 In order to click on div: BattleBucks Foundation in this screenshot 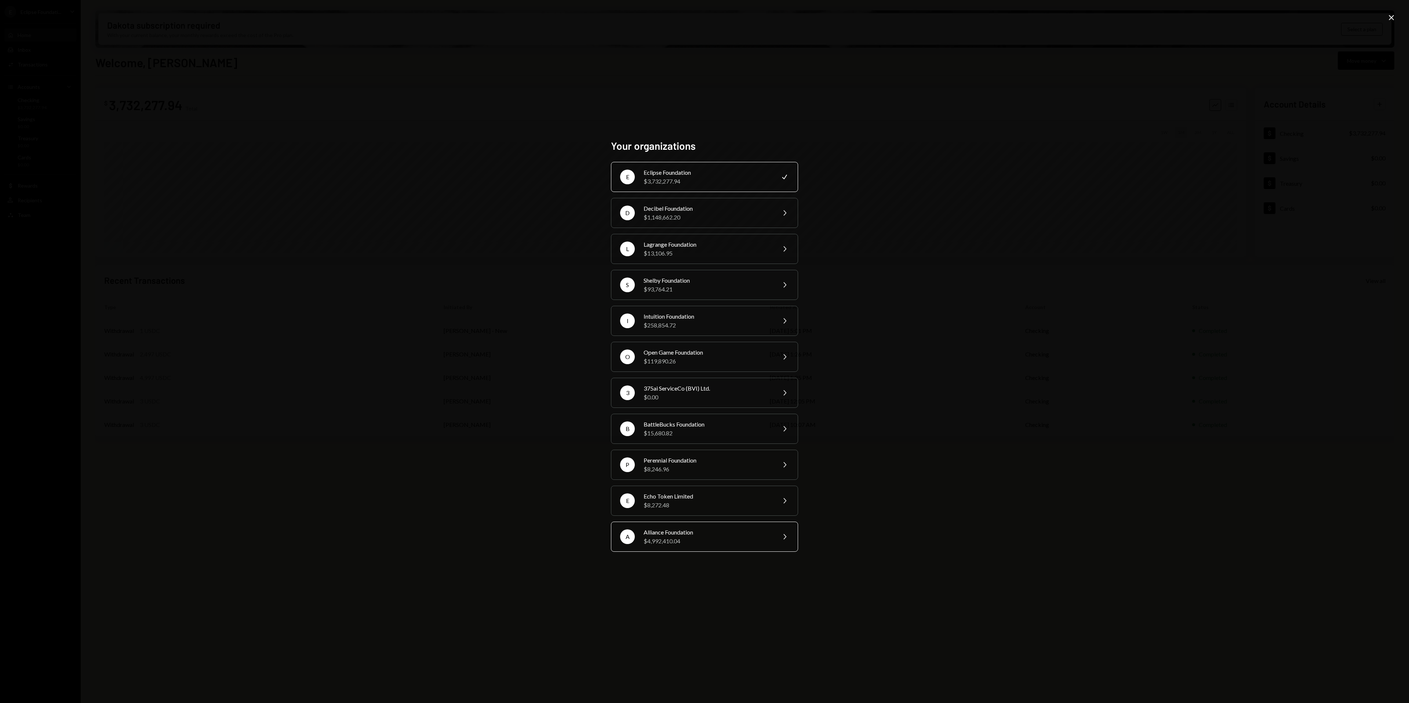, I will do `click(707, 424)`.